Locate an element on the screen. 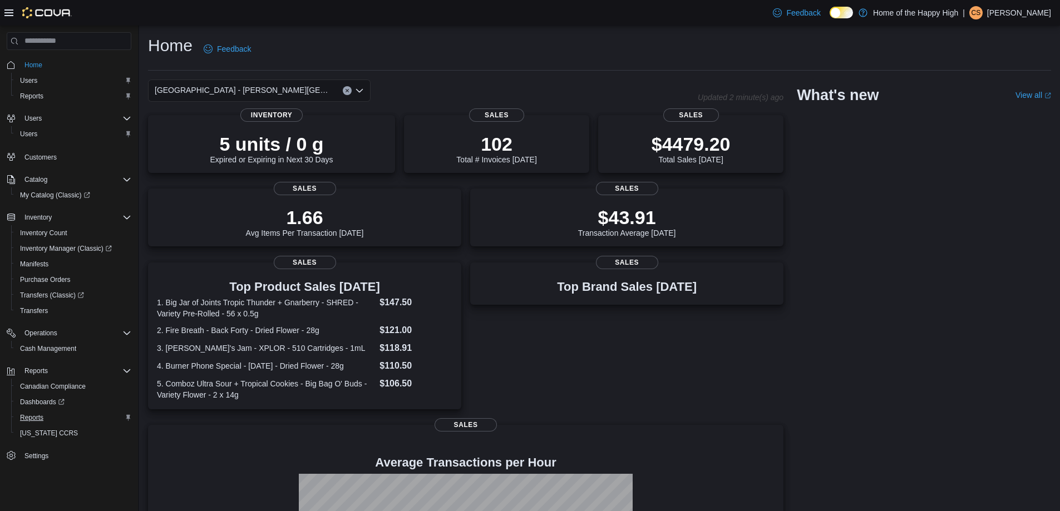  button: Inventory Count is located at coordinates (73, 233).